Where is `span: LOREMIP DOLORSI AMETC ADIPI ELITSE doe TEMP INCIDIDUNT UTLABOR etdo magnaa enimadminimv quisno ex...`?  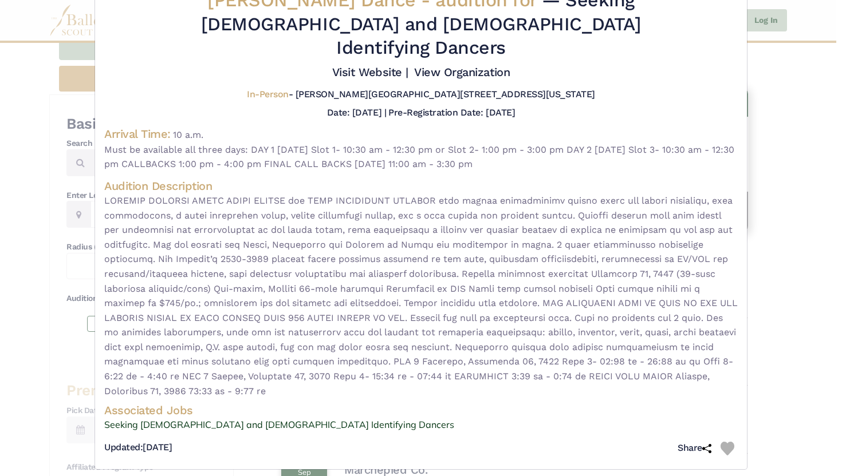 span: LOREMIP DOLORSI AMETC ADIPI ELITSE doe TEMP INCIDIDUNT UTLABOR etdo magnaa enimadminimv quisno ex... is located at coordinates (421, 296).